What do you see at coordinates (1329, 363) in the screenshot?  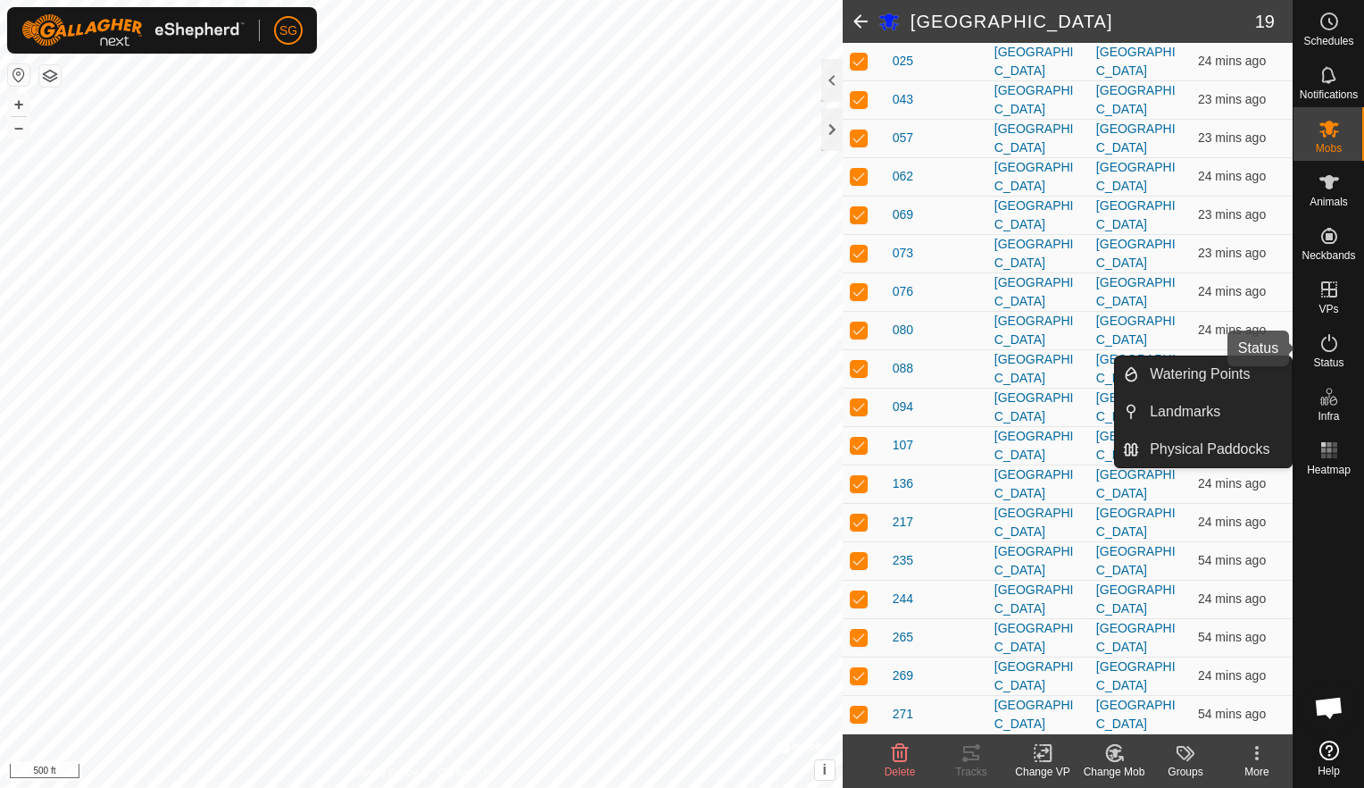 I see `span: Status` at bounding box center [1329, 363].